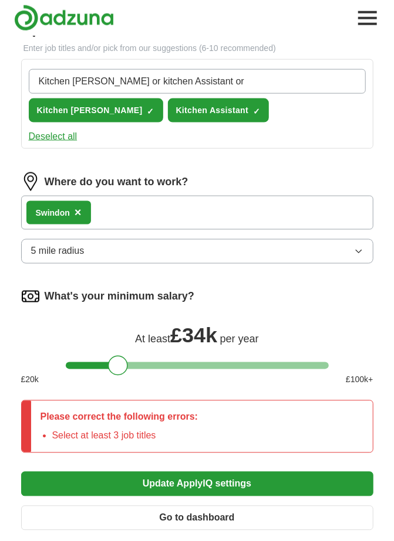  Describe the element at coordinates (125, 436) in the screenshot. I see `li: Select at least 3 job titles` at that location.